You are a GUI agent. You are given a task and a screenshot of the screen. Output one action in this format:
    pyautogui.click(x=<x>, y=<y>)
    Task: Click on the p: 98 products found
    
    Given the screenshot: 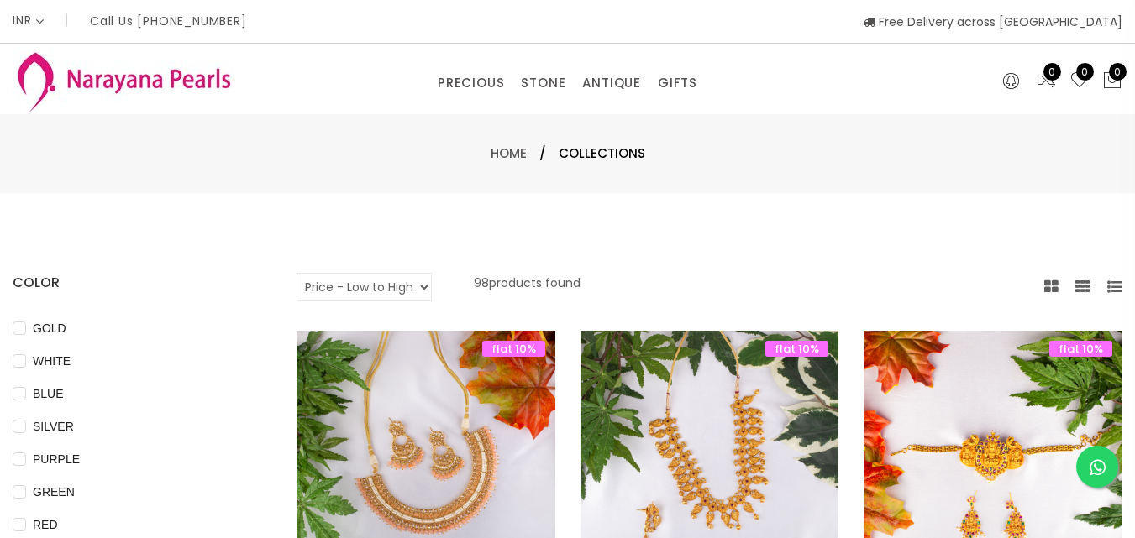 What is the action you would take?
    pyautogui.click(x=527, y=287)
    